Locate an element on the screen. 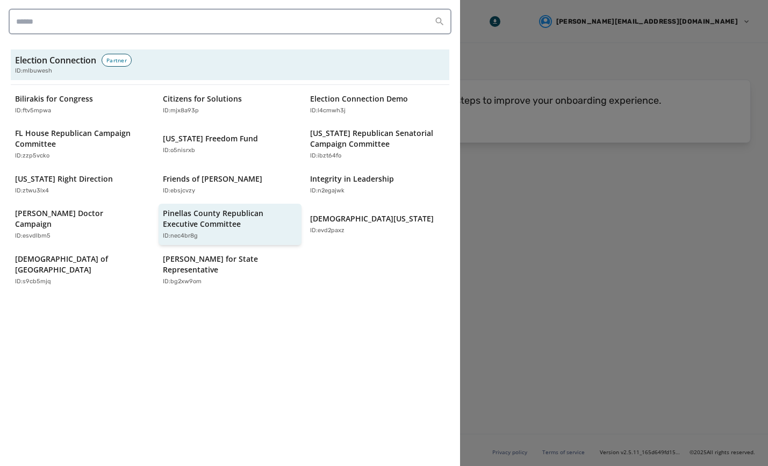 The height and width of the screenshot is (466, 768). p: ID: evd2paxz is located at coordinates (327, 230).